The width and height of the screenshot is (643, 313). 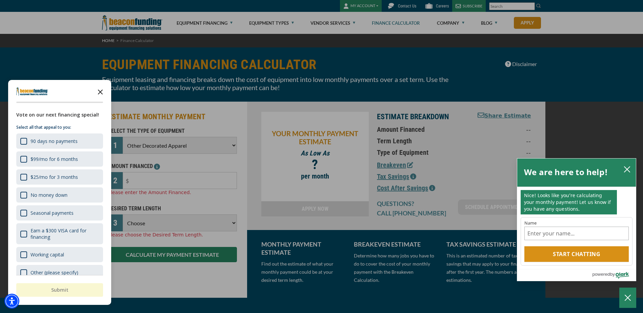 I want to click on button: Close Chatbox, so click(x=627, y=298).